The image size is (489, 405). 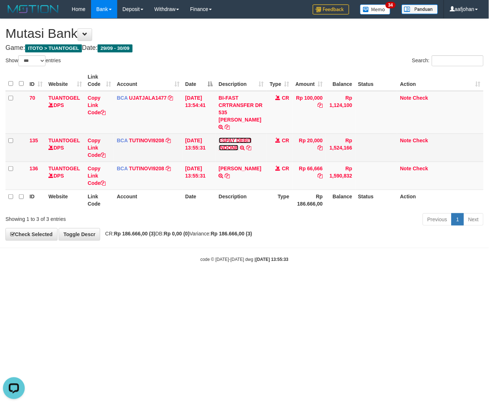 I want to click on a: Copy CHARIS SETIAWAN to clipboard, so click(x=228, y=176).